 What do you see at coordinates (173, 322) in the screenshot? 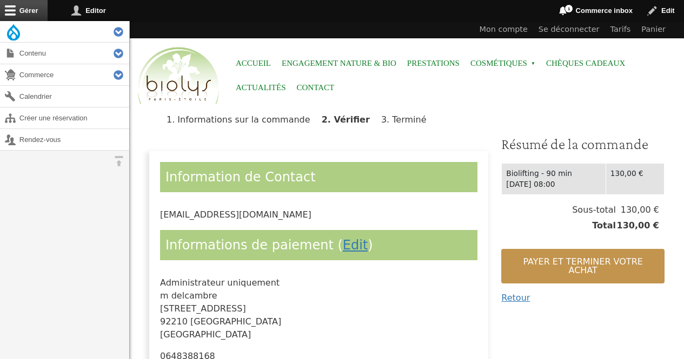
I see `span: 92210` at bounding box center [173, 322].